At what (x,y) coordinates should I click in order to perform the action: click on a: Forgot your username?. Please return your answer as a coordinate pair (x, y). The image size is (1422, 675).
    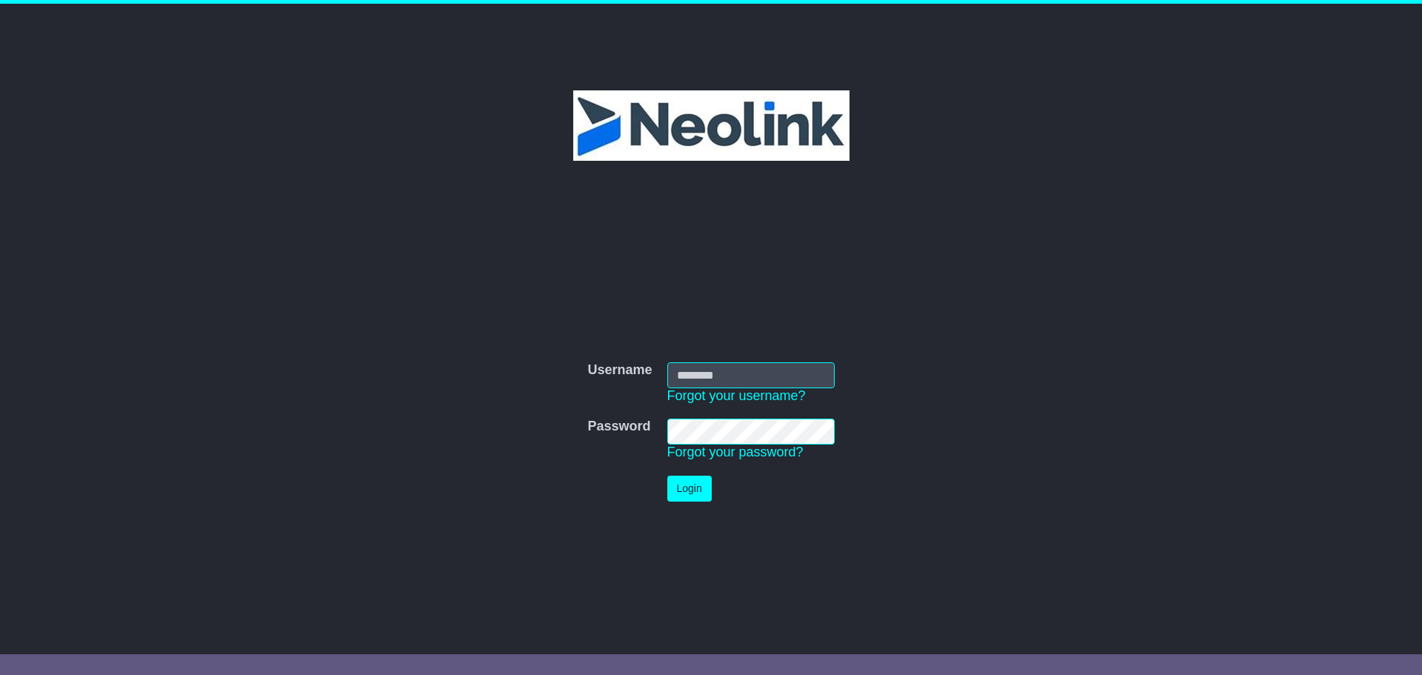
    Looking at the image, I should click on (736, 396).